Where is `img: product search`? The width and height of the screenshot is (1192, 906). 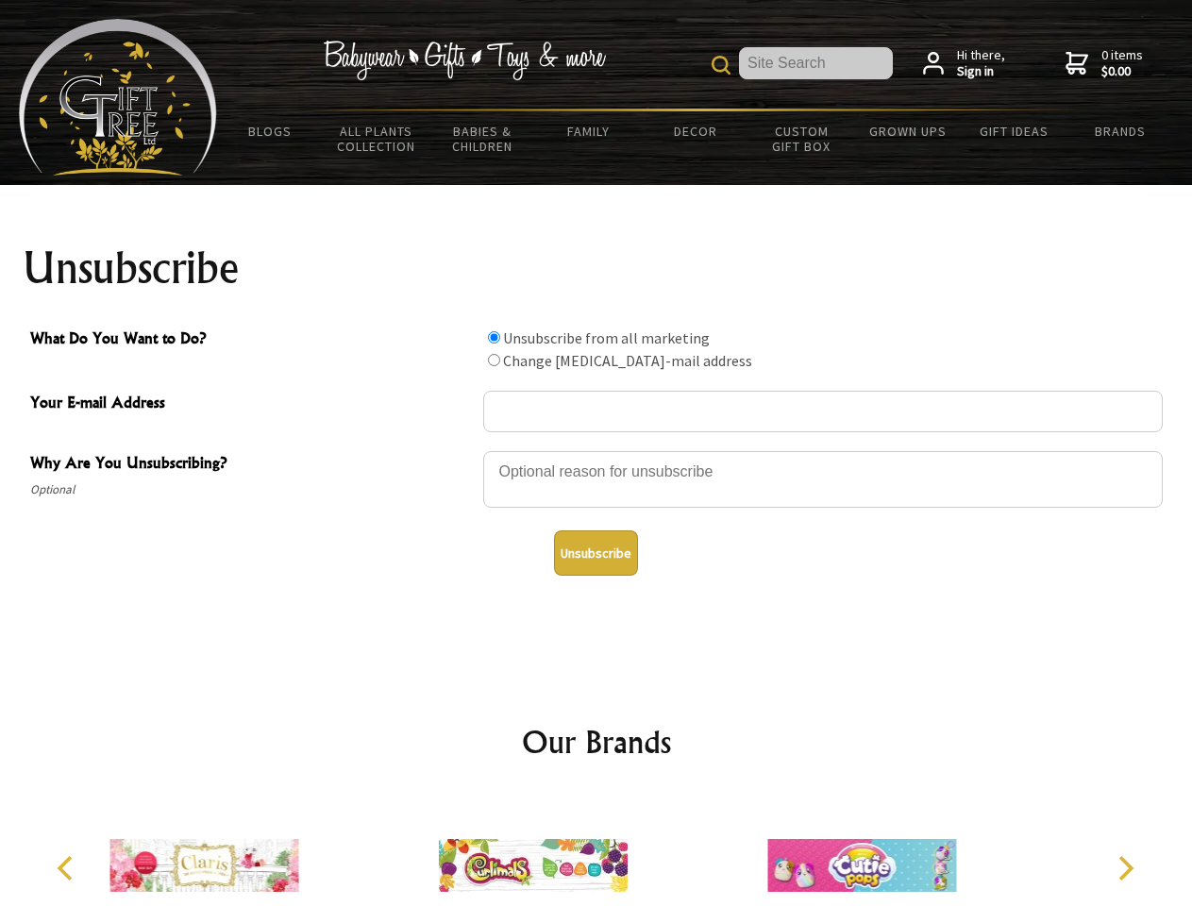 img: product search is located at coordinates (721, 65).